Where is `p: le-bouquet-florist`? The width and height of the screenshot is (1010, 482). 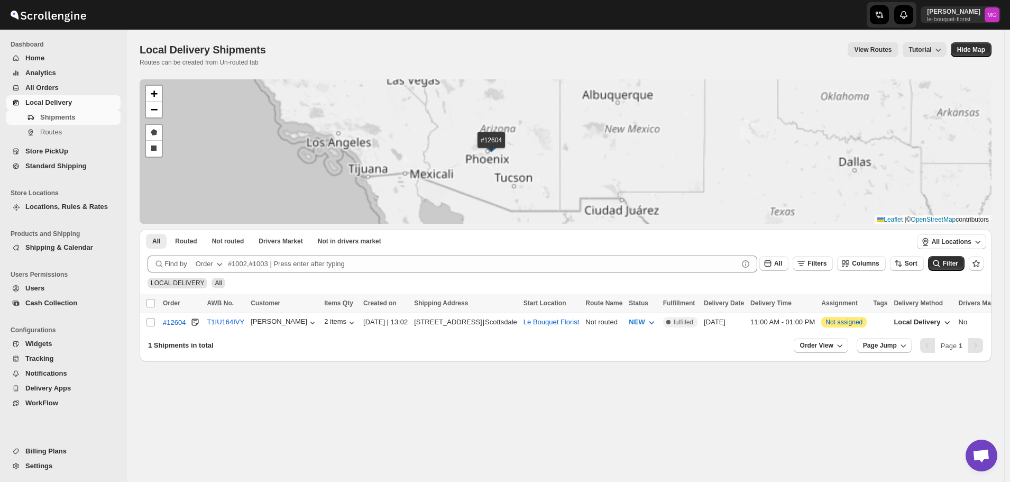
p: le-bouquet-florist is located at coordinates (953, 19).